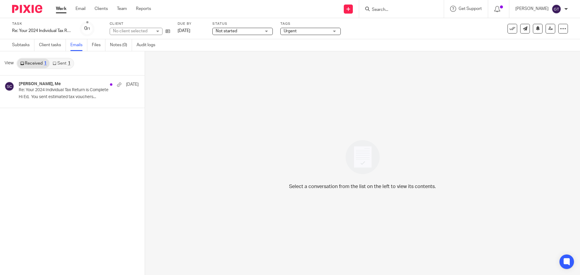  What do you see at coordinates (79, 45) in the screenshot?
I see `a: Emails` at bounding box center [79, 45].